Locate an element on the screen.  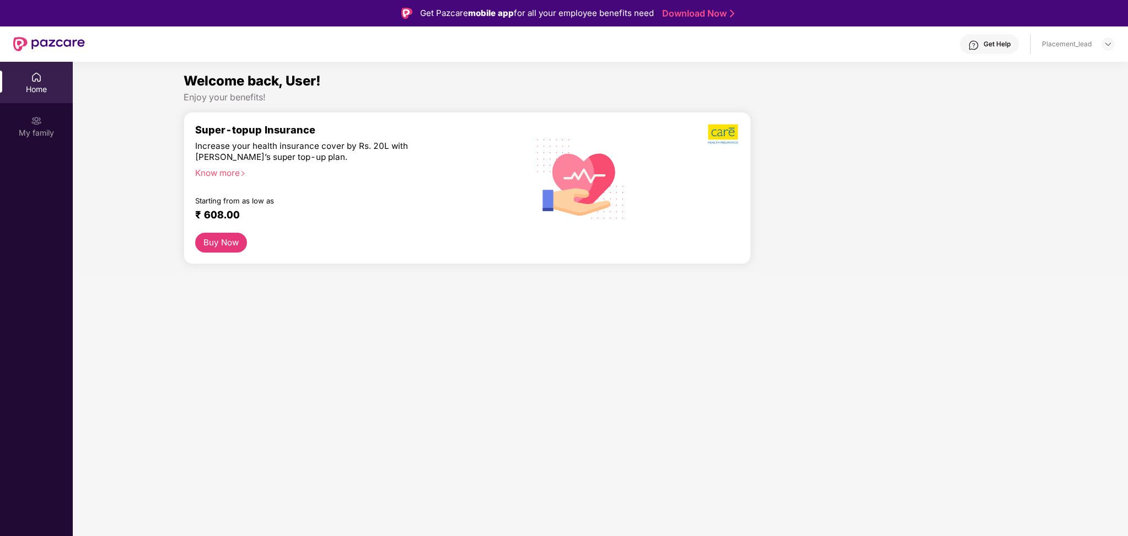
span: right is located at coordinates (243, 173).